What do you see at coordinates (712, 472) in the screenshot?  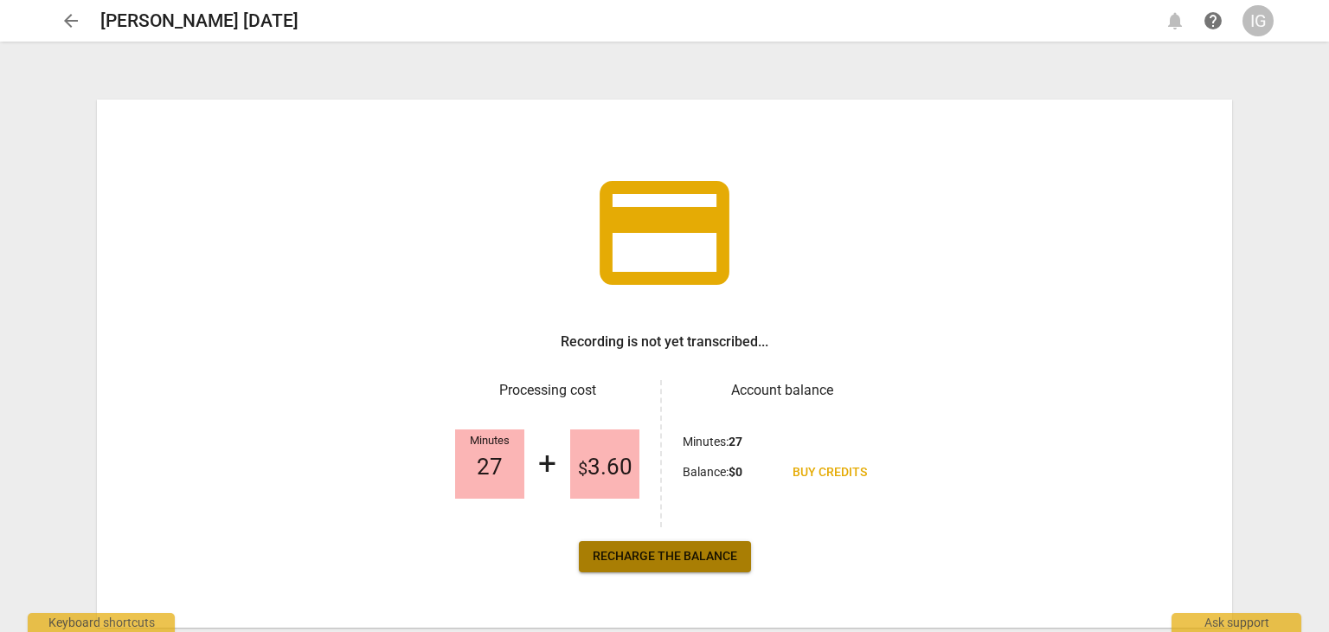 I see `p: Balance :` at bounding box center [712, 472].